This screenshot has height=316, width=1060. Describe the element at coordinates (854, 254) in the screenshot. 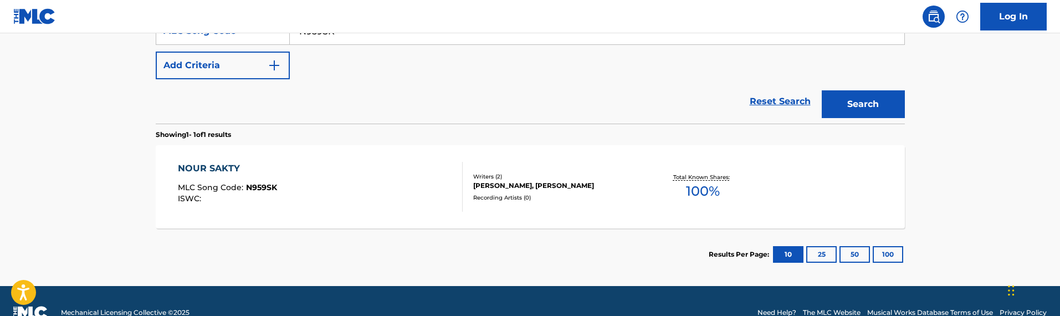

I see `button: 50` at that location.